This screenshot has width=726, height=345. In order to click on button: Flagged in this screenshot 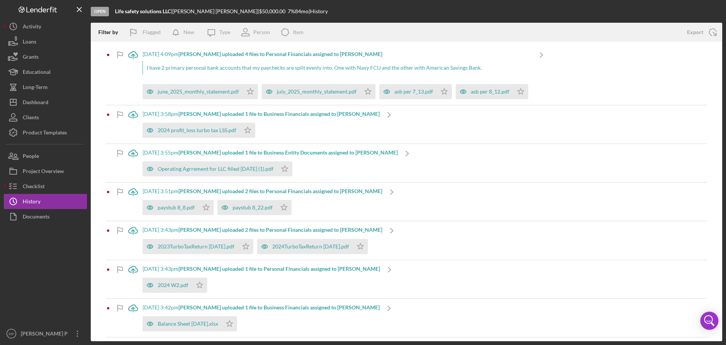, I will do `click(146, 32)`.